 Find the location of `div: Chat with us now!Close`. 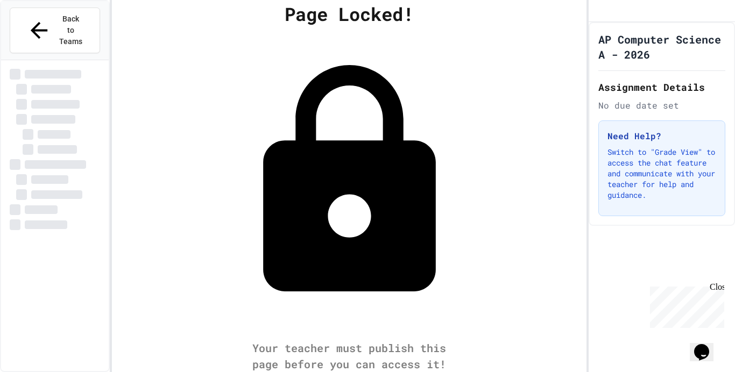

div: Chat with us now!Close is located at coordinates (39, 36).